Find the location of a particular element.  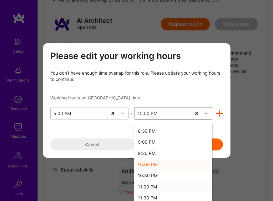

div: 9:30 PM is located at coordinates (173, 153).